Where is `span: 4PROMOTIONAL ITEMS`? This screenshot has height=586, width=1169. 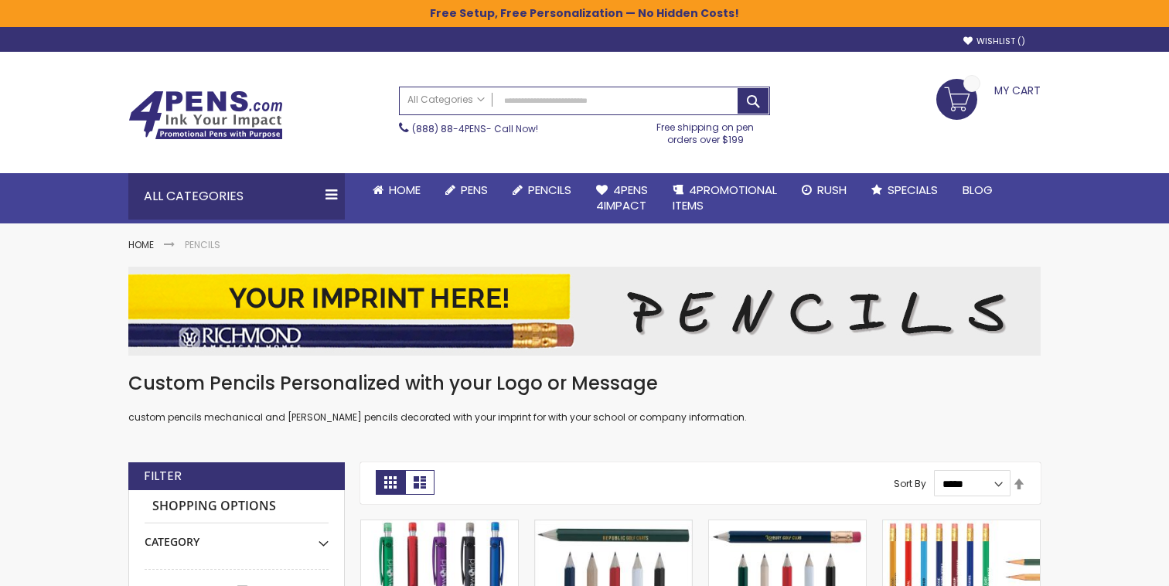 span: 4PROMOTIONAL ITEMS is located at coordinates (724, 197).